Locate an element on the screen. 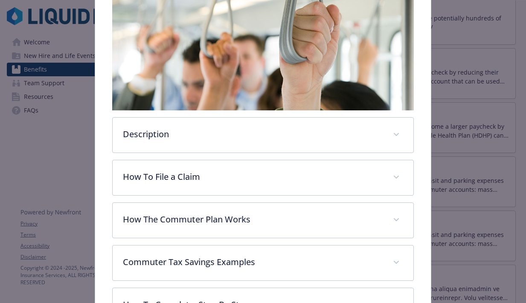  p: How The Commuter Plan Works is located at coordinates (253, 220).